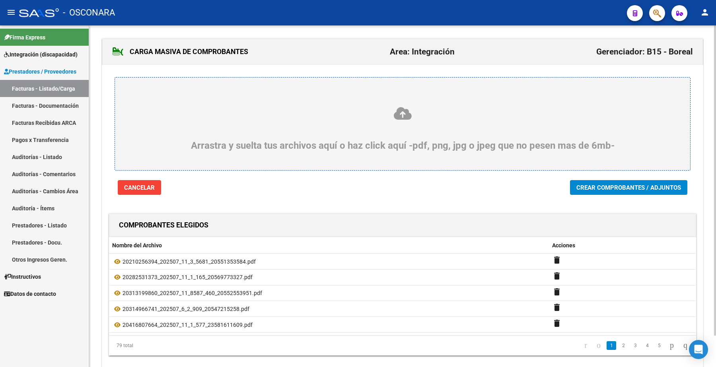 The image size is (716, 367). What do you see at coordinates (186, 309) in the screenshot?
I see `span: 20314966741_202507_6_2_909_20547215258.pdf` at bounding box center [186, 309].